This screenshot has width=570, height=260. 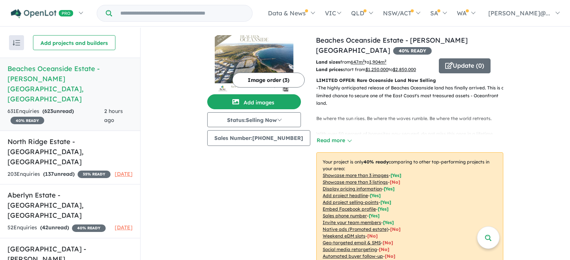 I want to click on img: Openlot PRO Logo White, so click(x=42, y=13).